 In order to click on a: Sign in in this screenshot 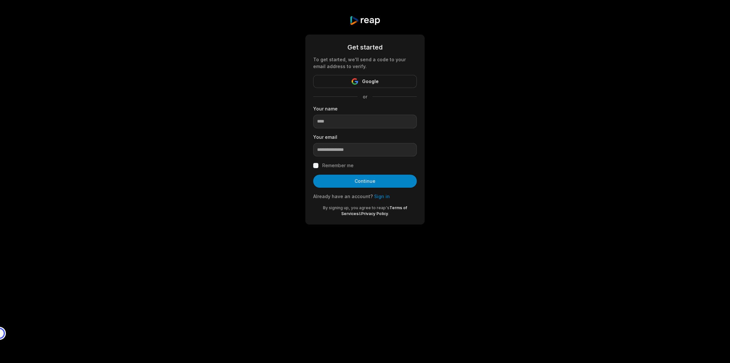, I will do `click(382, 196)`.